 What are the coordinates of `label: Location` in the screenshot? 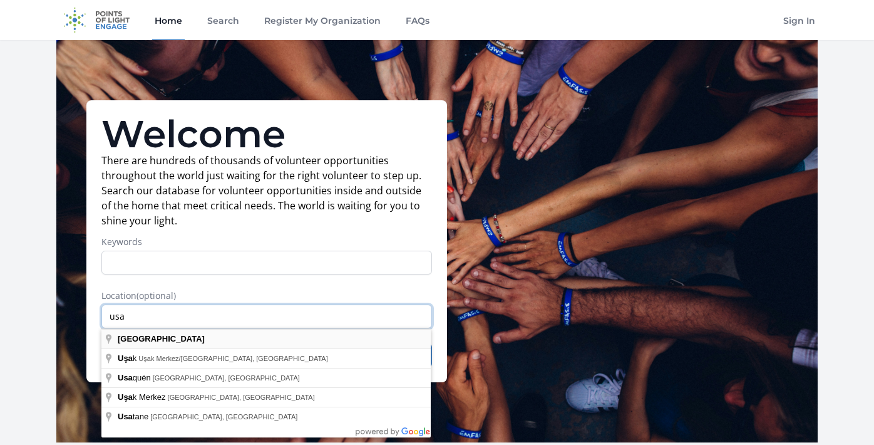 It's located at (267, 296).